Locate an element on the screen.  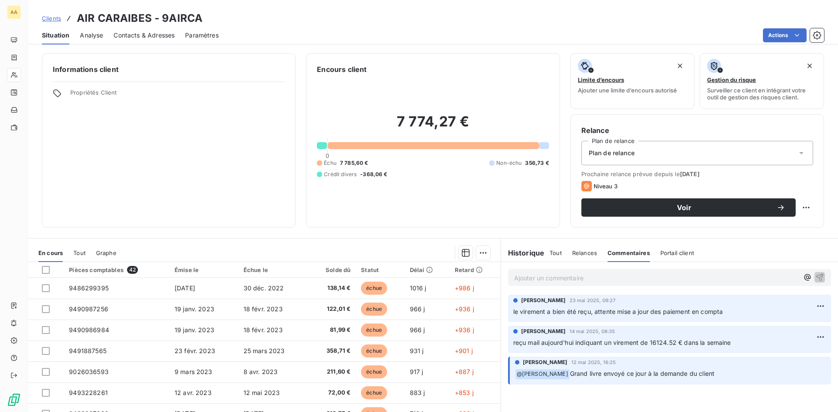
span: Analyse is located at coordinates (91, 35).